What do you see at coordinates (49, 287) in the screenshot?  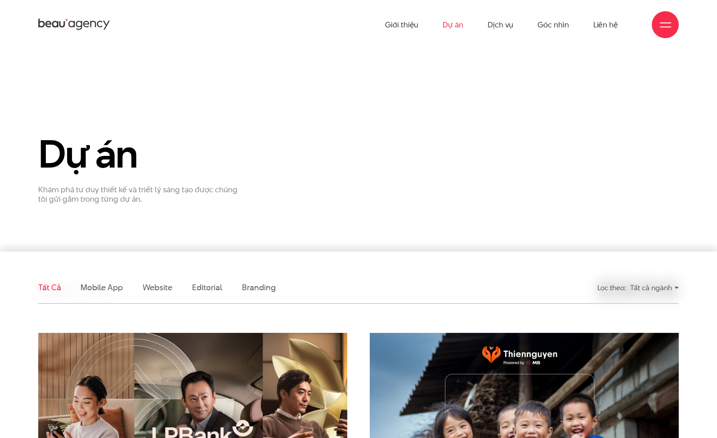 I see `a: Tất cả` at bounding box center [49, 287].